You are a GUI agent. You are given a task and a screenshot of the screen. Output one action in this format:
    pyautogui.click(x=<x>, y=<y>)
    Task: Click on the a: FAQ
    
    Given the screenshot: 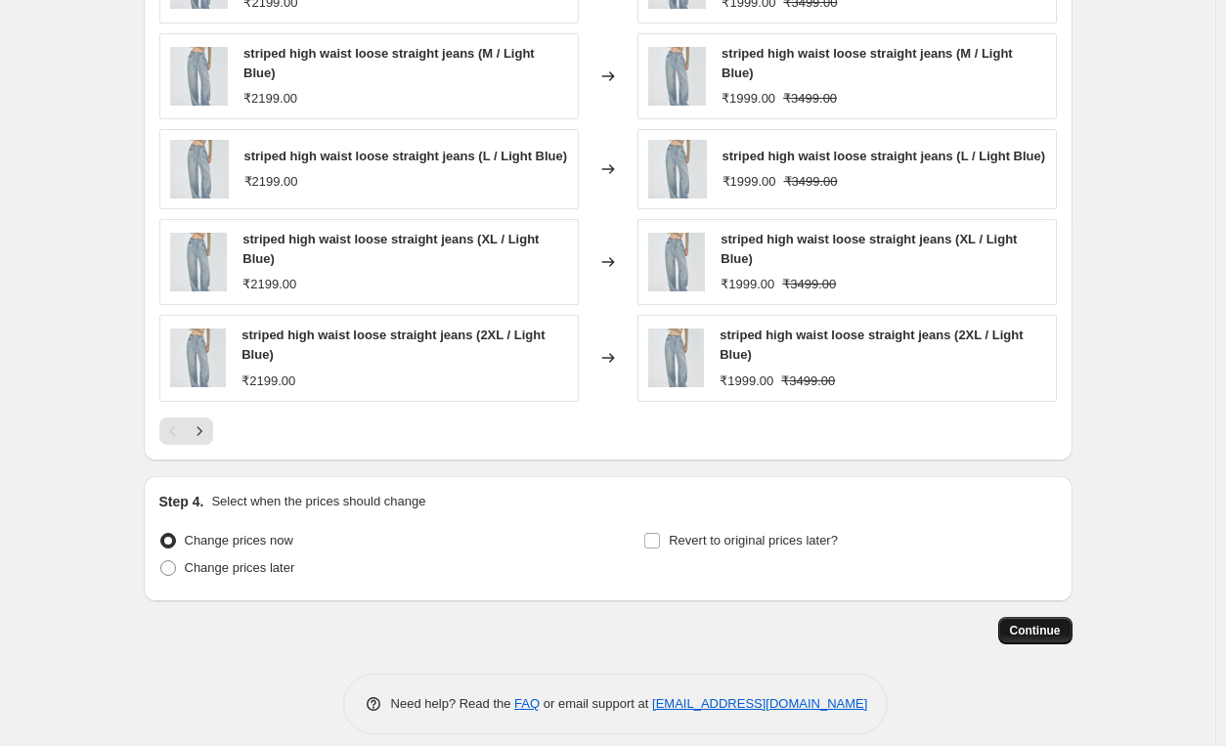 What is the action you would take?
    pyautogui.click(x=527, y=703)
    